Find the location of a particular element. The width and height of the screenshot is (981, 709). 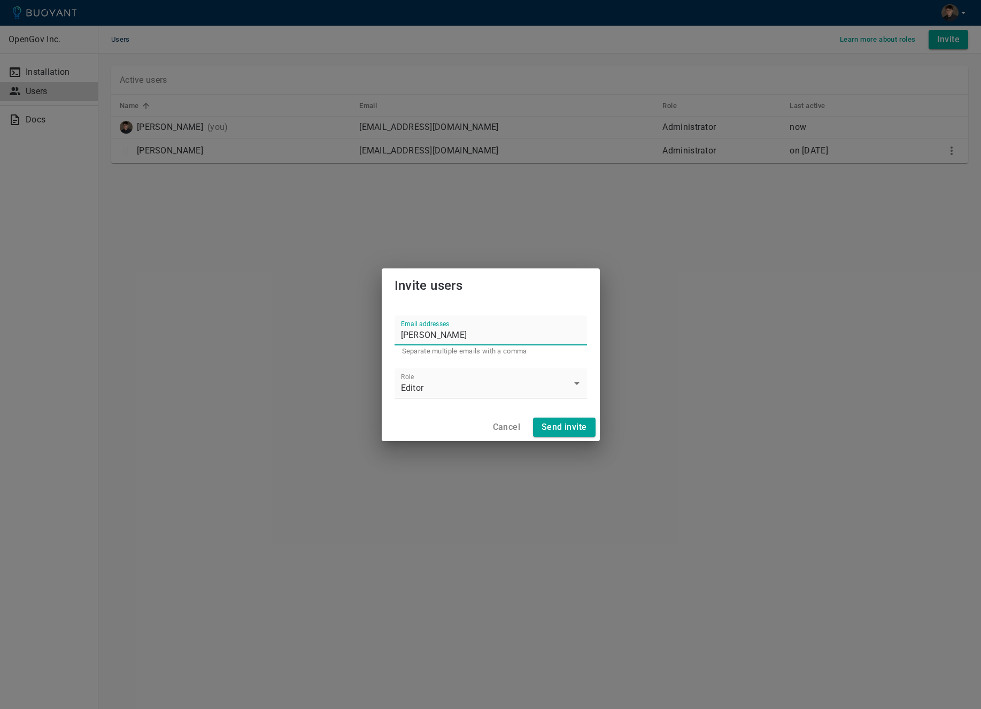

span: Invite users is located at coordinates (429, 285).